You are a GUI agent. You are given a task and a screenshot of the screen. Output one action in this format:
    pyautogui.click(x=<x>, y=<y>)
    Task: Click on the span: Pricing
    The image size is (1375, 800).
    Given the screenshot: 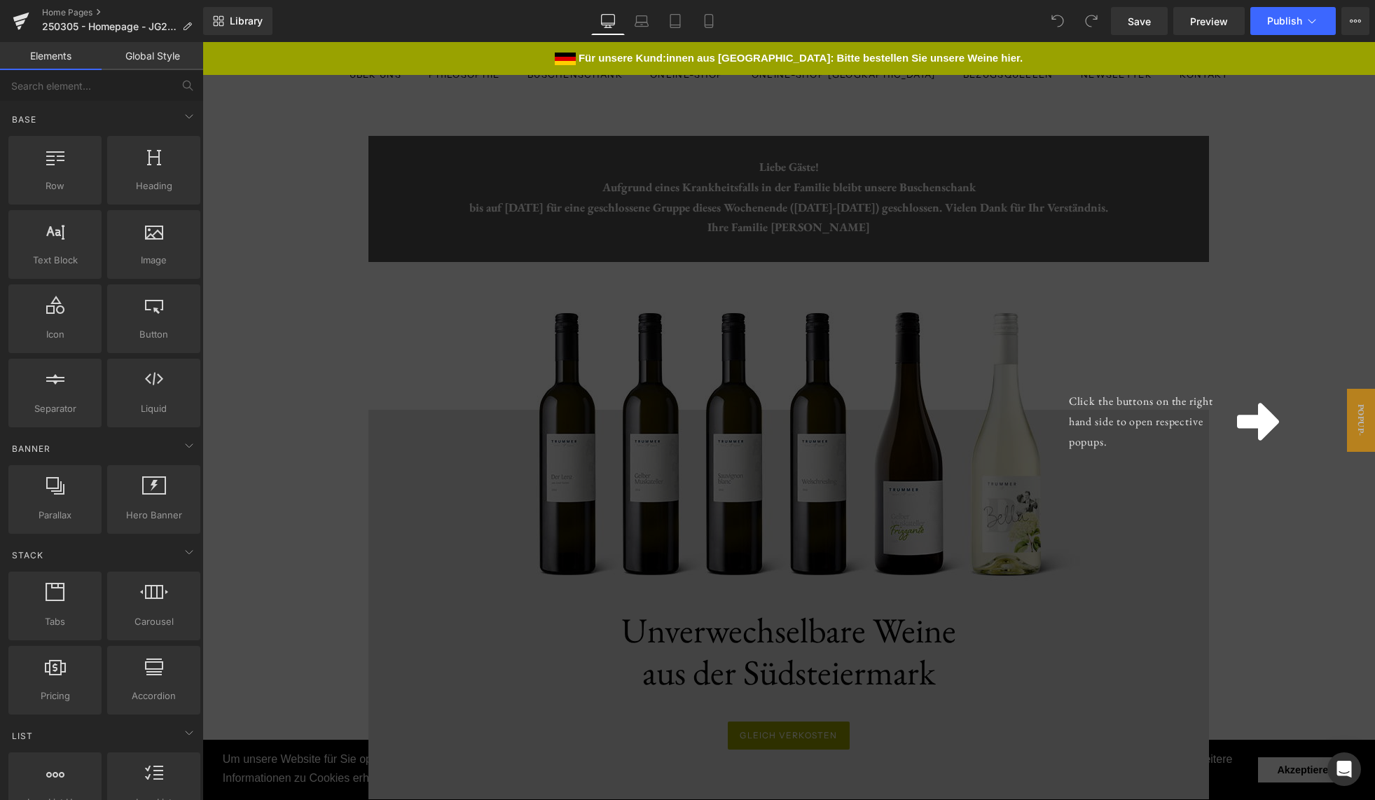 What is the action you would take?
    pyautogui.click(x=55, y=695)
    